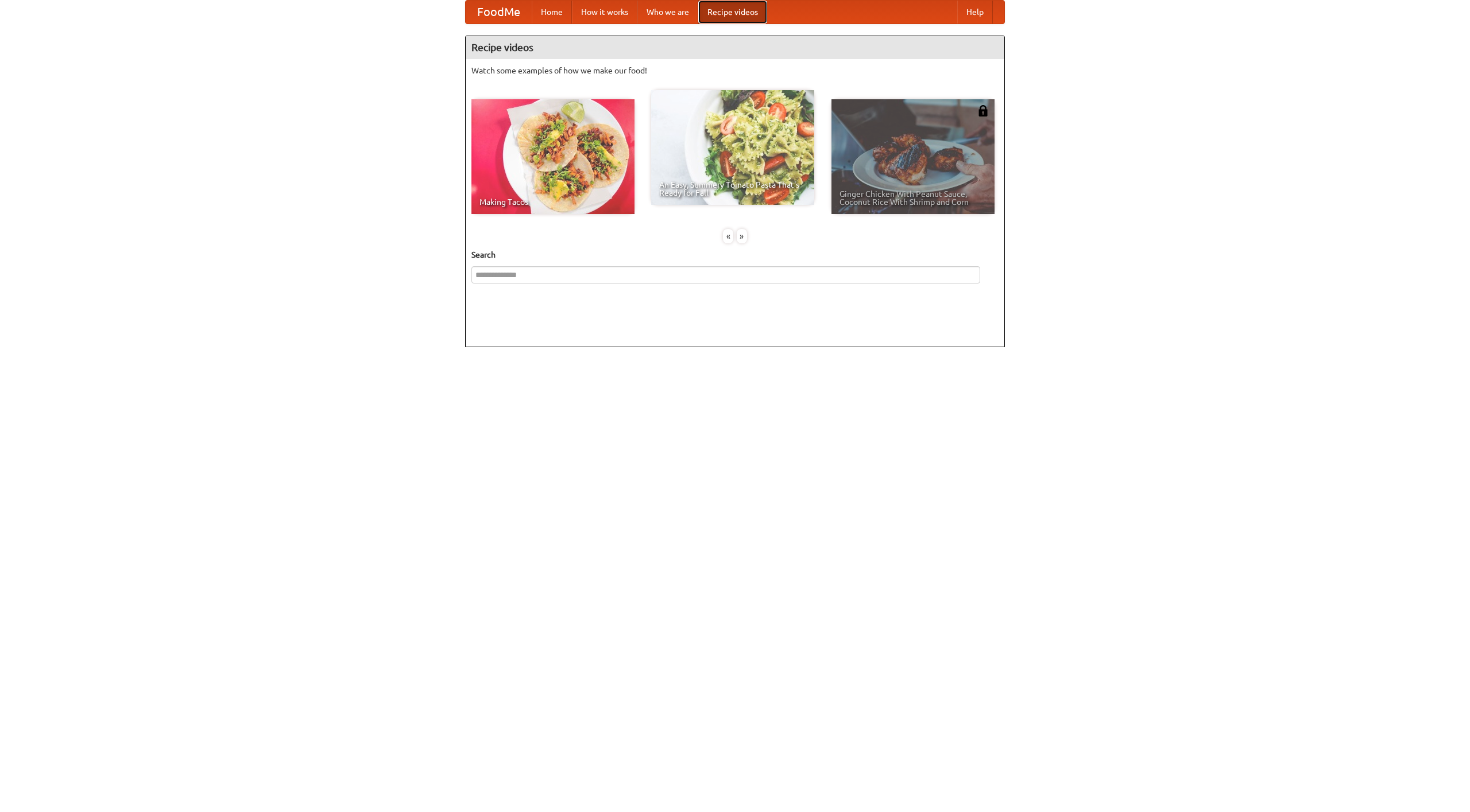 The image size is (1470, 812). Describe the element at coordinates (735, 48) in the screenshot. I see `h4: Recipe videos` at that location.